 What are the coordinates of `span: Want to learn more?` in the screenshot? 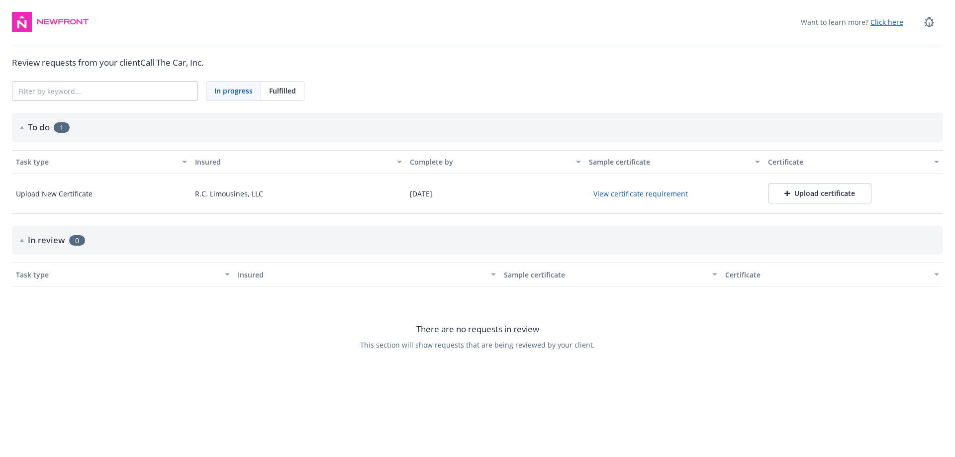 It's located at (852, 22).